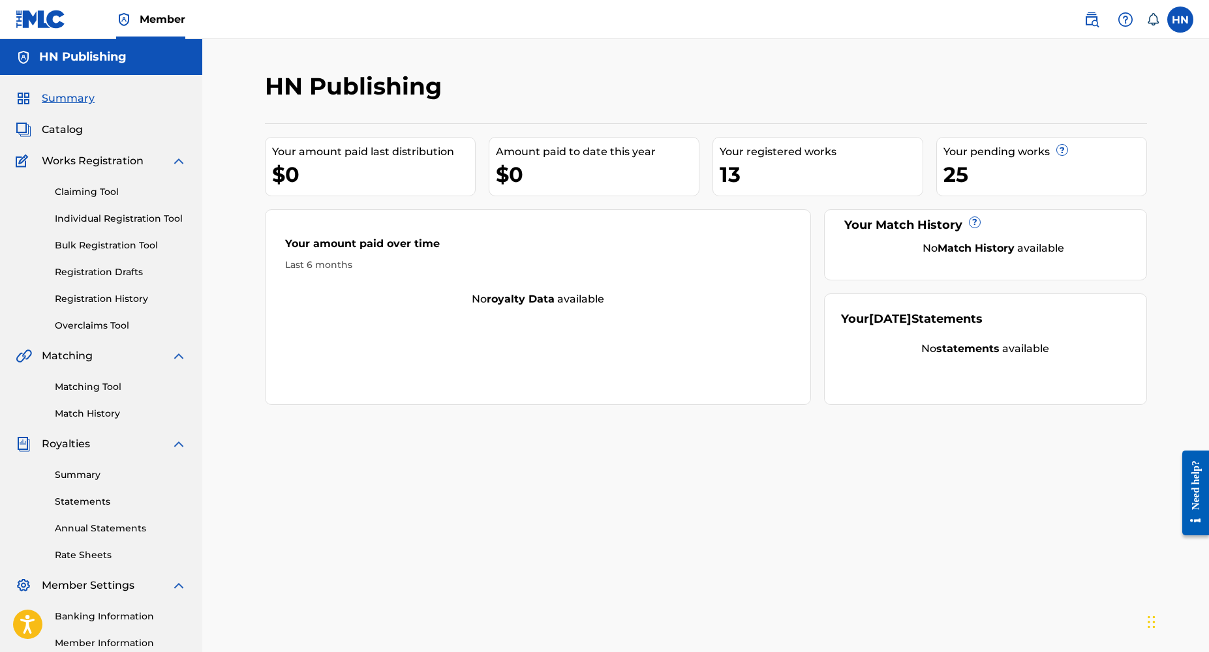 This screenshot has width=1209, height=652. I want to click on a: Registration Drafts, so click(121, 272).